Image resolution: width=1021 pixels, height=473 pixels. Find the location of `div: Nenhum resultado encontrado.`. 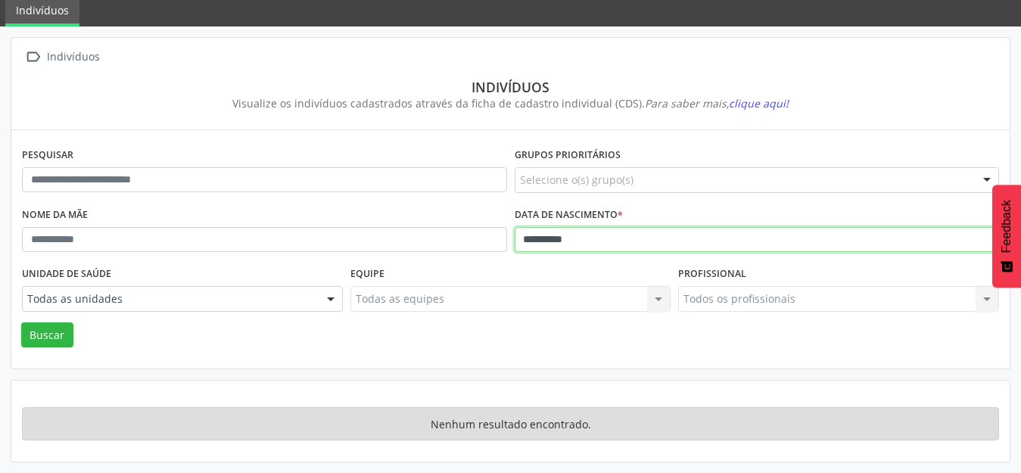

div: Nenhum resultado encontrado. is located at coordinates (510, 424).